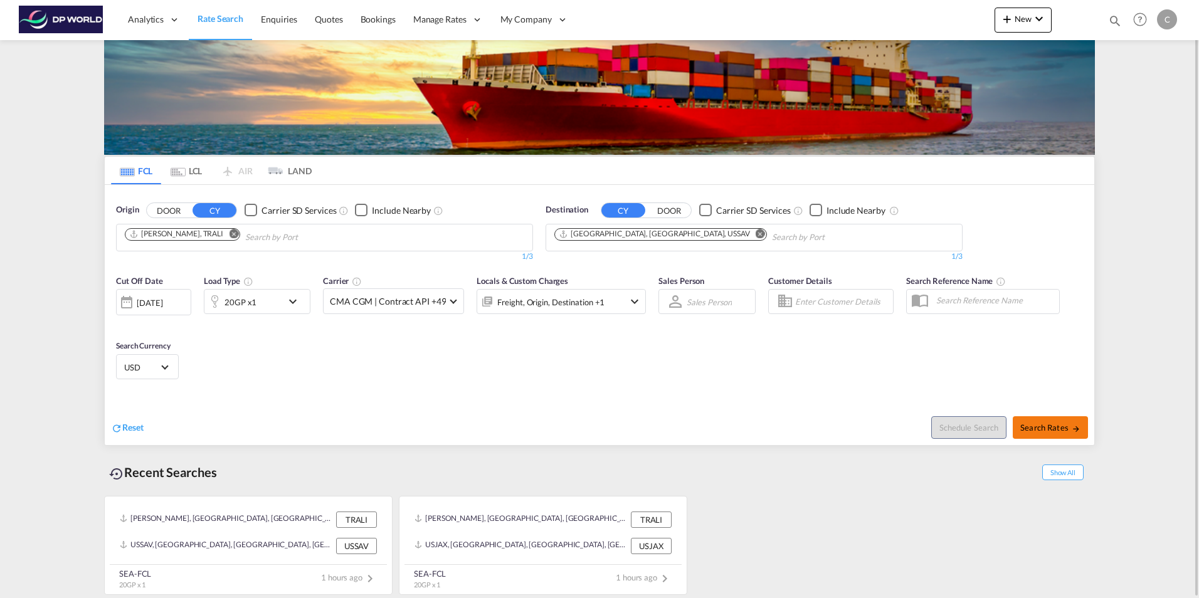  I want to click on div: icon-magnify, so click(1115, 23).